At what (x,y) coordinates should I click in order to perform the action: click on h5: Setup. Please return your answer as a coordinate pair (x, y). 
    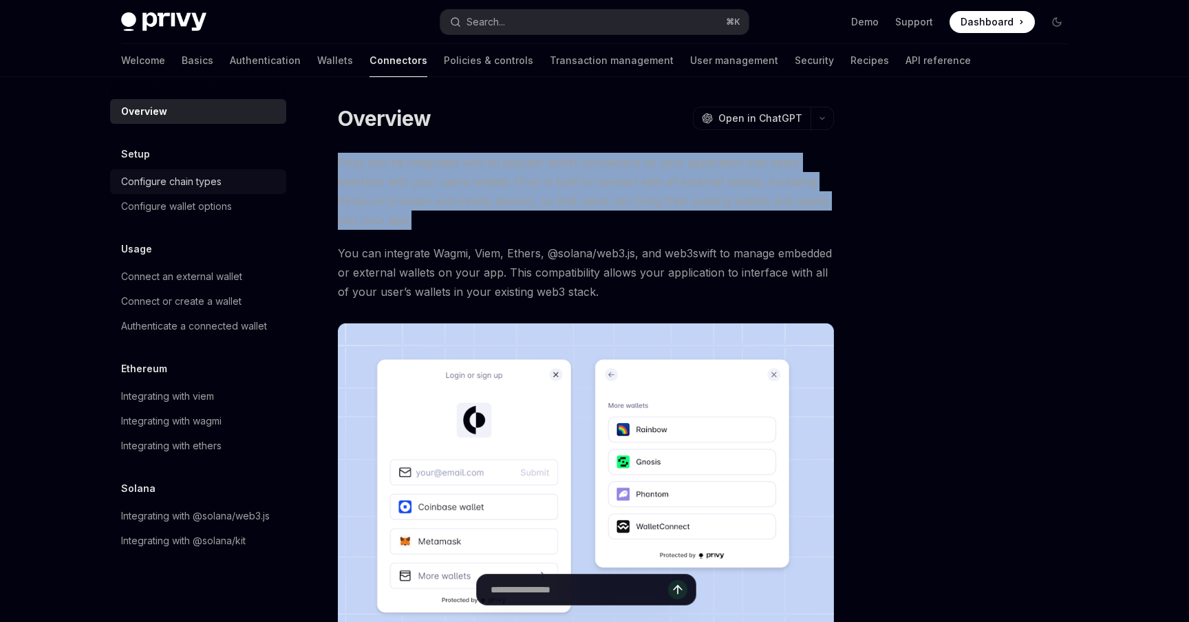
    Looking at the image, I should click on (136, 154).